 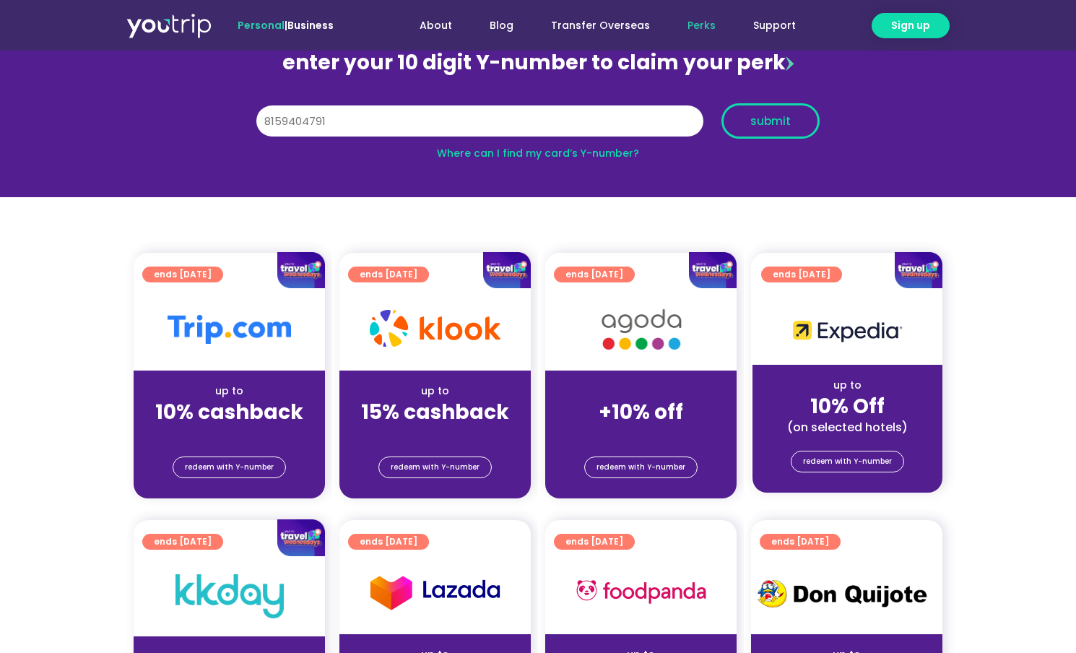 I want to click on a: Perks, so click(x=701, y=25).